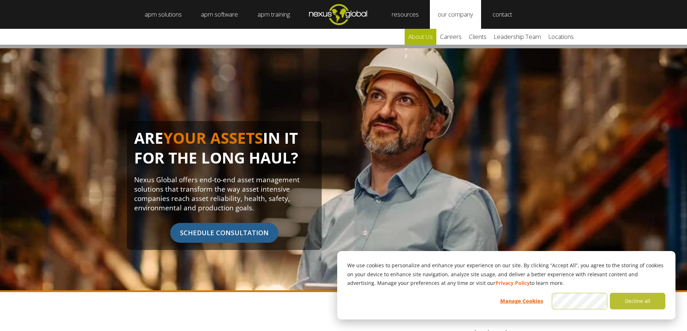  I want to click on strong: Privacy Policy, so click(513, 284).